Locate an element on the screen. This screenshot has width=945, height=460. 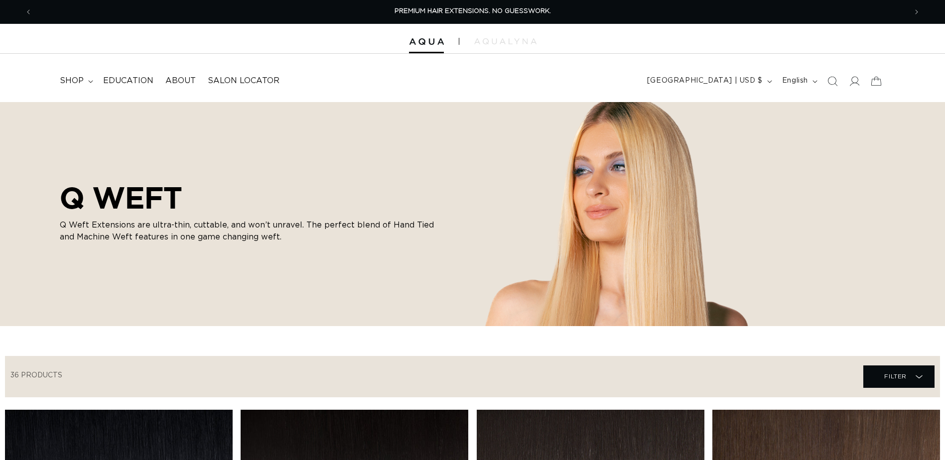
img: Aqua Hair Extensions is located at coordinates (426, 42).